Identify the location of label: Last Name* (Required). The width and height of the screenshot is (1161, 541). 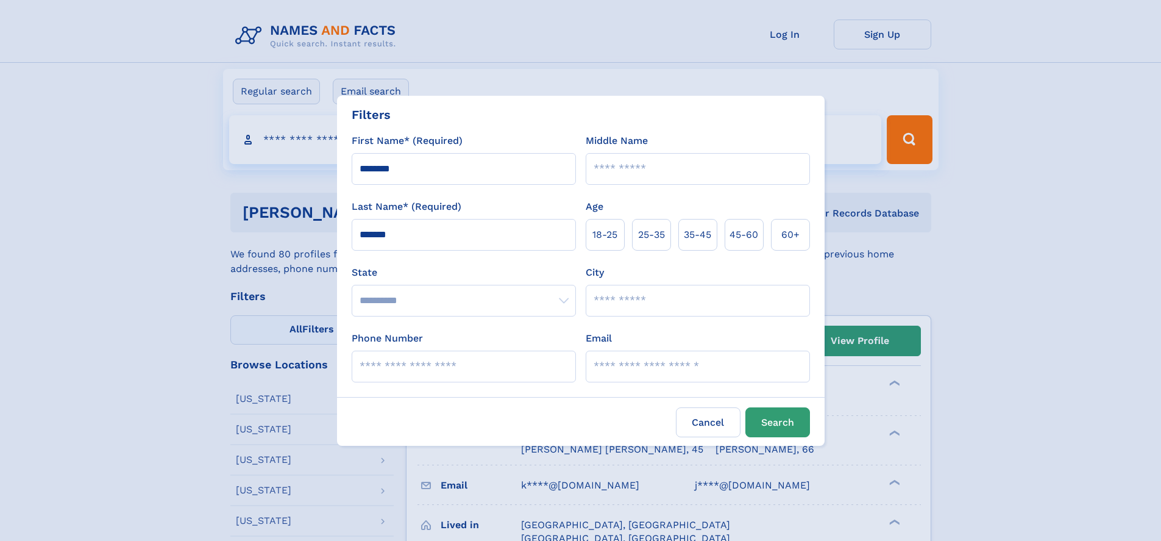
(407, 207).